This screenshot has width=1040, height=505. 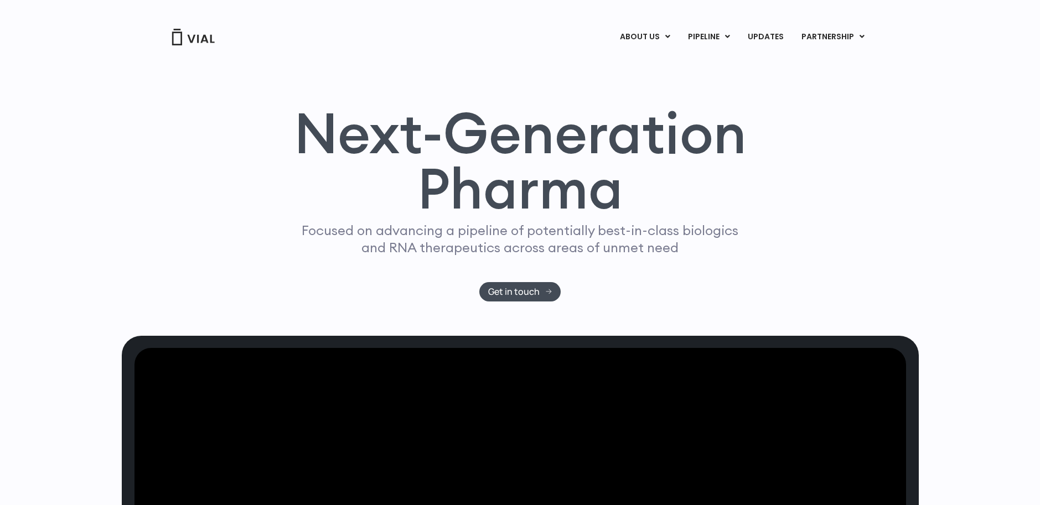 I want to click on span: Get in touch, so click(x=514, y=292).